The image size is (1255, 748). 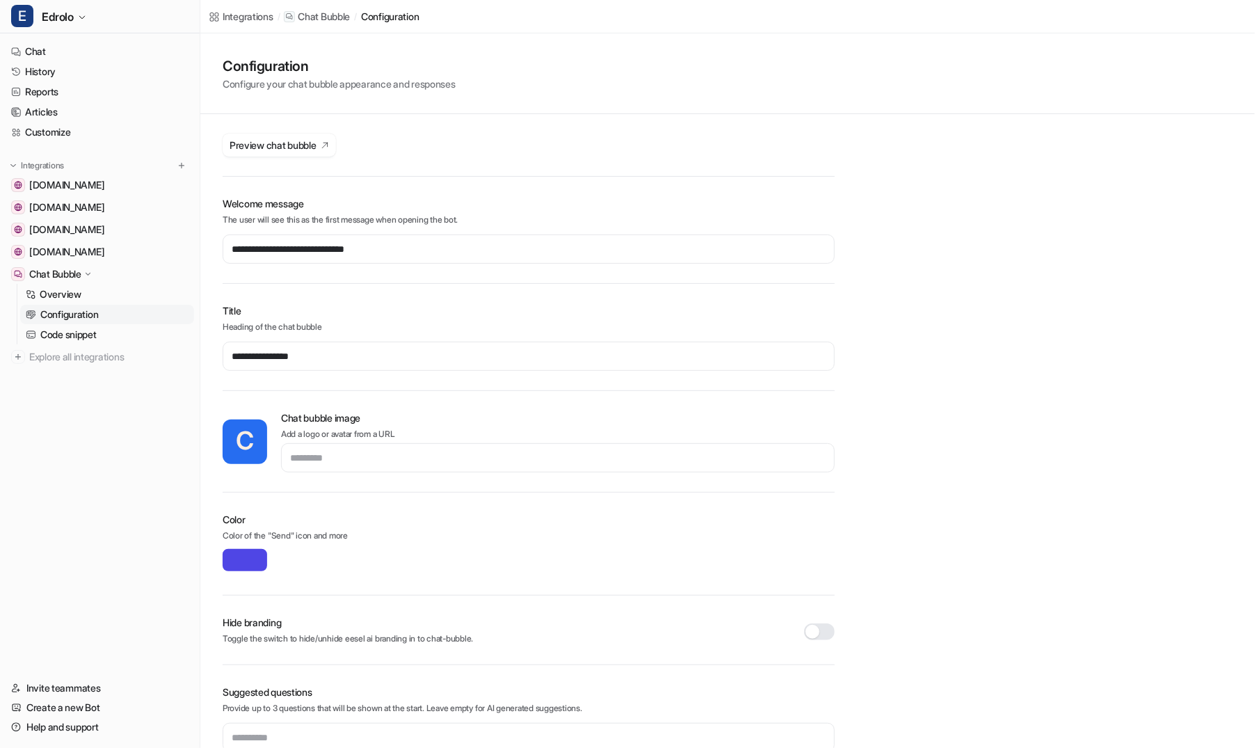 What do you see at coordinates (99, 112) in the screenshot?
I see `a: Articles` at bounding box center [99, 112].